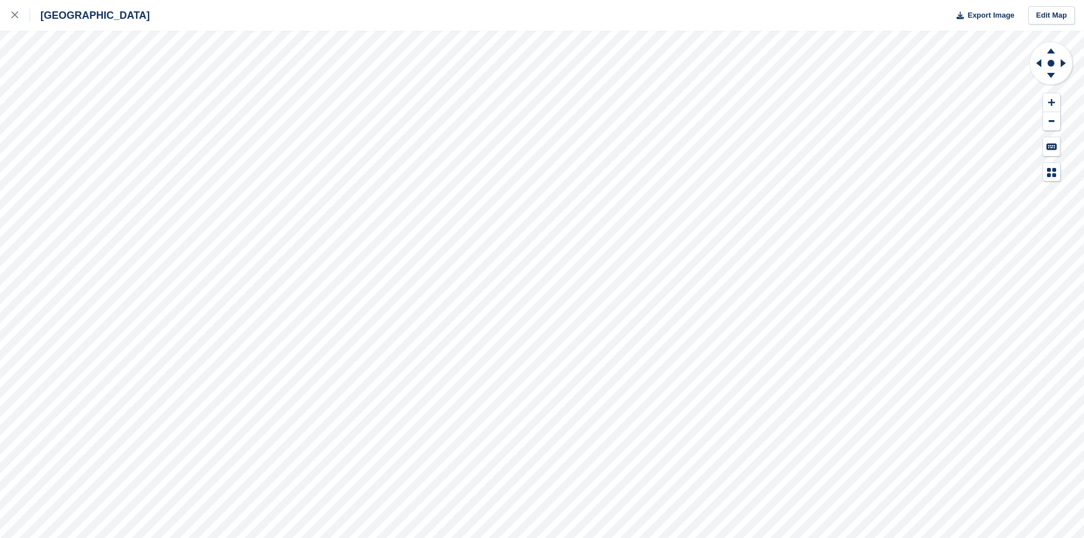  Describe the element at coordinates (990, 15) in the screenshot. I see `span: Export Image` at that location.